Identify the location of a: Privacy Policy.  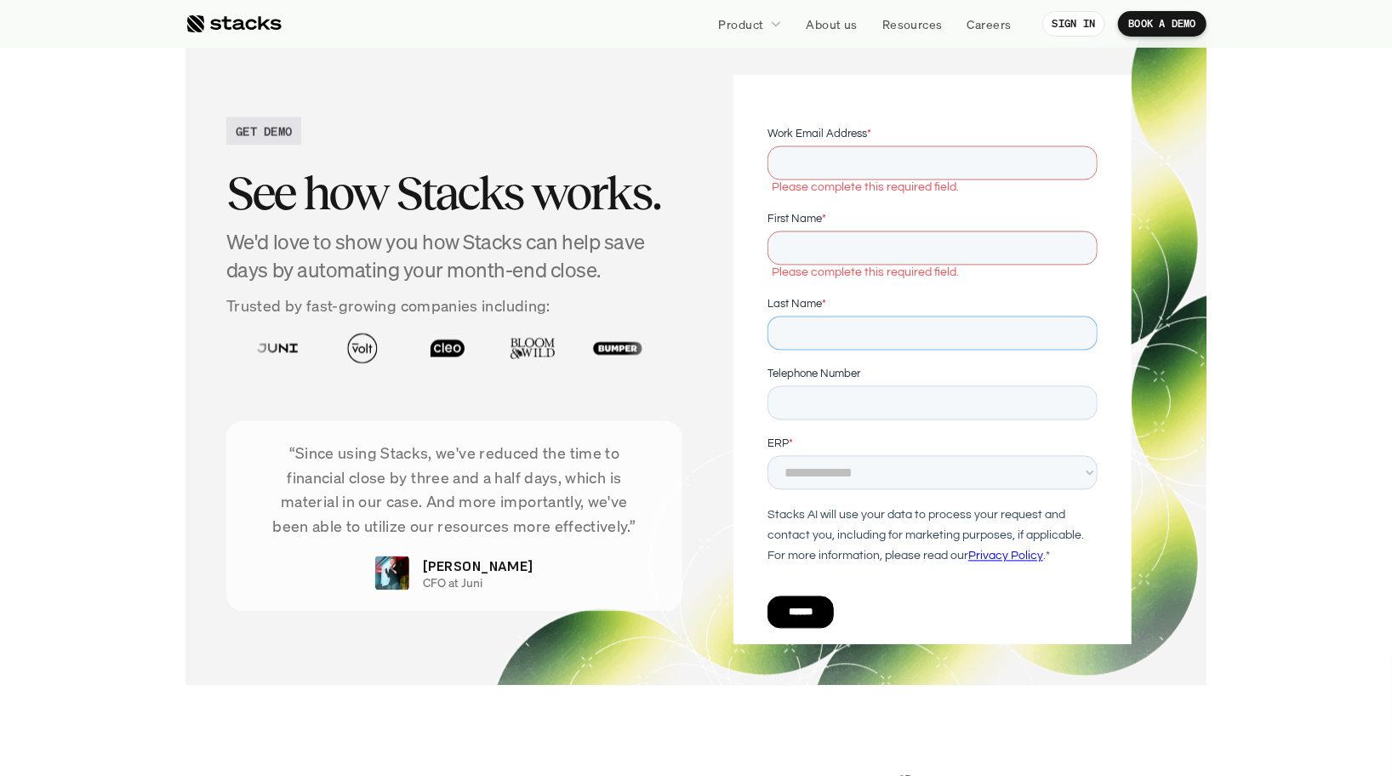
(238, 431).